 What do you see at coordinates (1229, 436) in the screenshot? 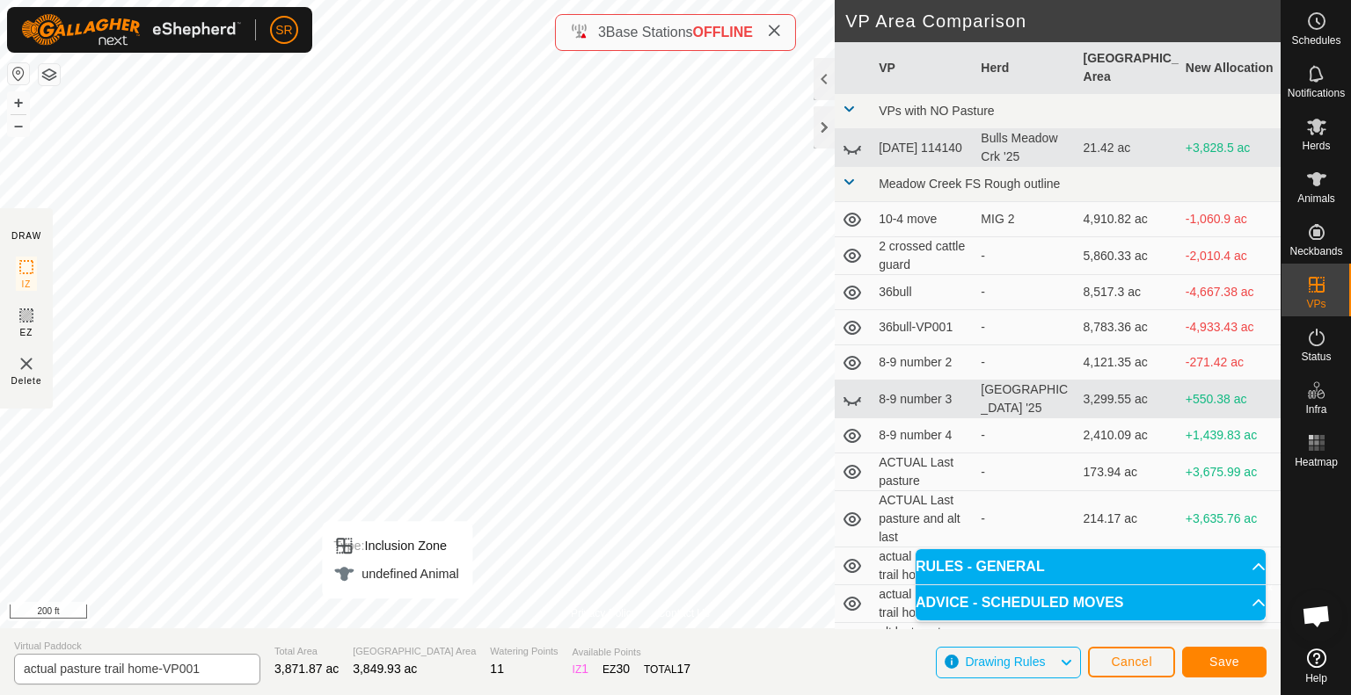
I see `td: +1,439.83 ac` at bounding box center [1229, 436].